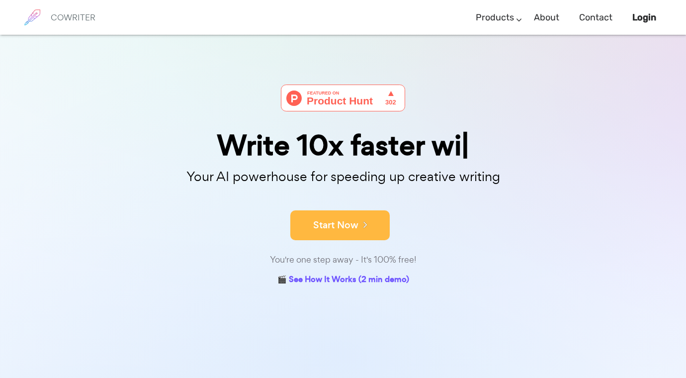 Image resolution: width=686 pixels, height=378 pixels. What do you see at coordinates (343, 177) in the screenshot?
I see `p: Your AI powerhouse for speeding up creative writing` at bounding box center [343, 177].